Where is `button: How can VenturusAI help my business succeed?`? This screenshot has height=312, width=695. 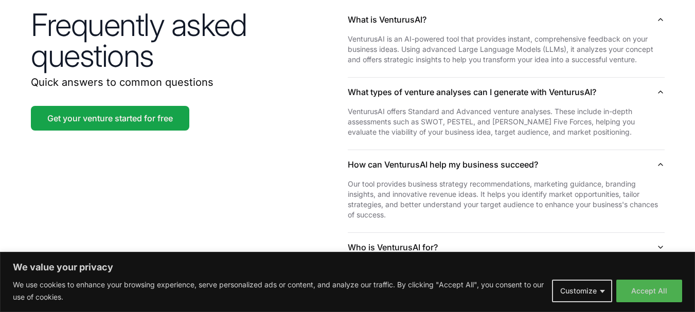 button: How can VenturusAI help my business succeed? is located at coordinates (506, 165).